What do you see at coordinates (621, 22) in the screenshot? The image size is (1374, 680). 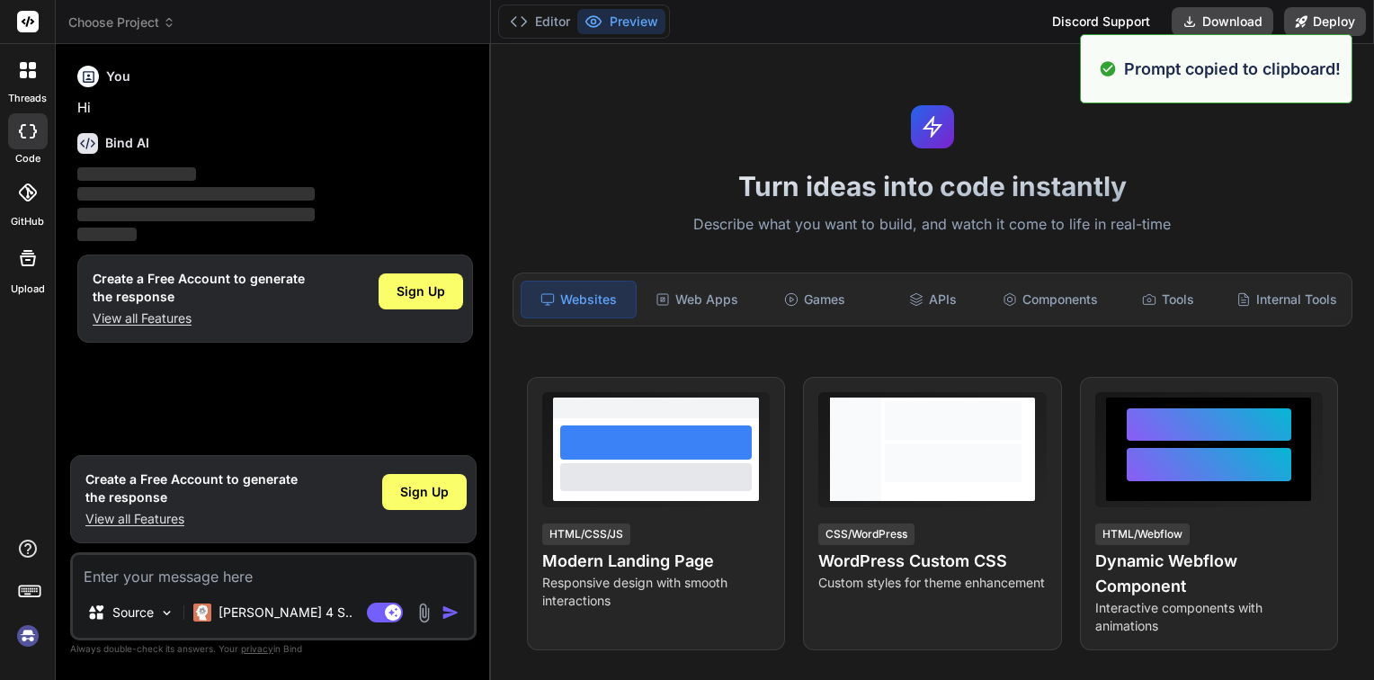 I see `button: Preview` at bounding box center [621, 22].